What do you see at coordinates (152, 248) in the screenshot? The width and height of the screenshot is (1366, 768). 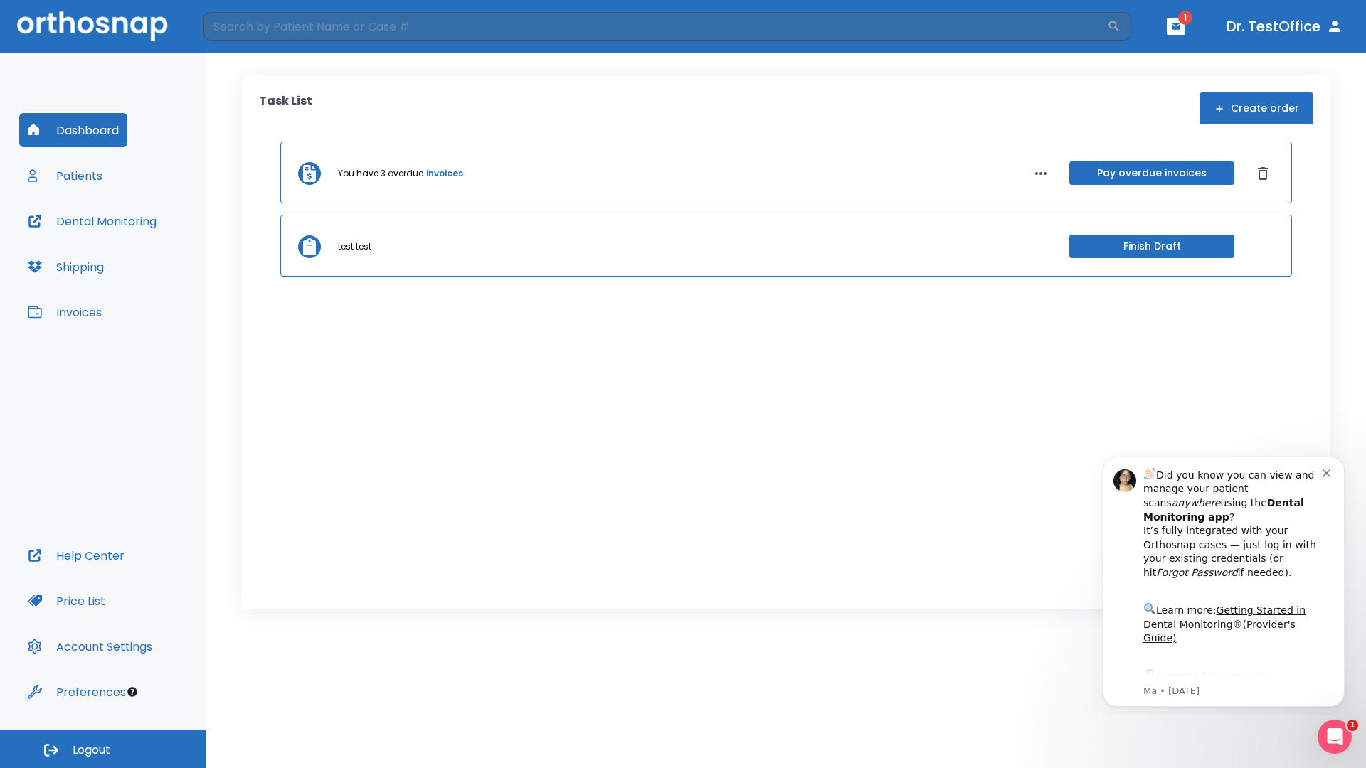 I see `p: Message from Ma, sent 7w ago` at bounding box center [152, 248].